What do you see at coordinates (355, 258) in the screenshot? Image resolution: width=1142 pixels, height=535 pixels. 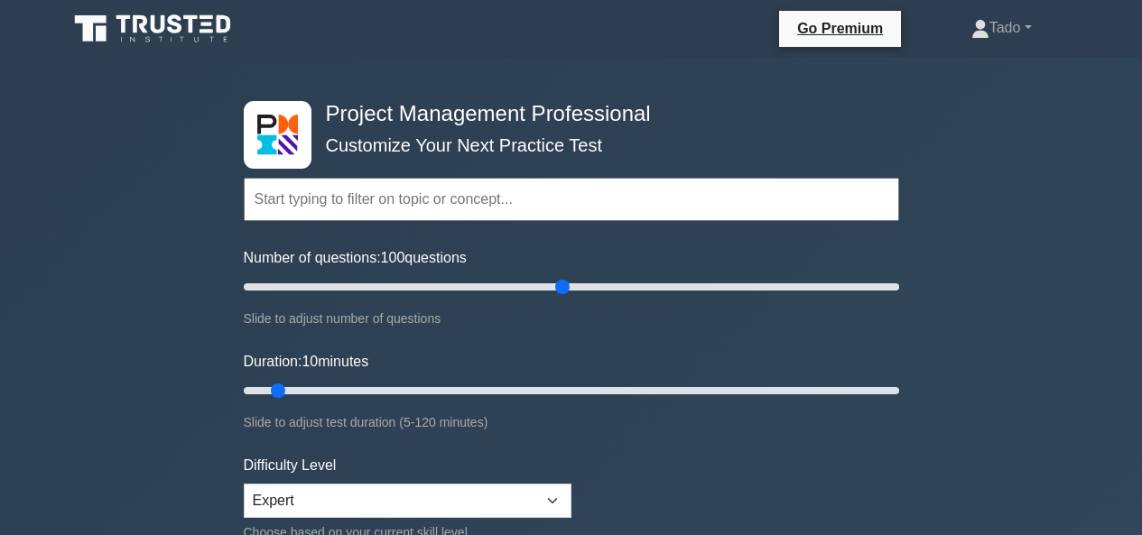 I see `label: Number of questions: questions` at bounding box center [355, 258].